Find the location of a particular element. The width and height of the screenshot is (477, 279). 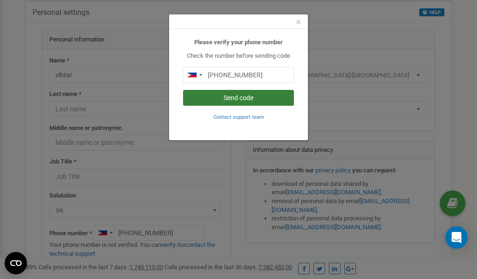

a: Contact support team is located at coordinates (238, 116).